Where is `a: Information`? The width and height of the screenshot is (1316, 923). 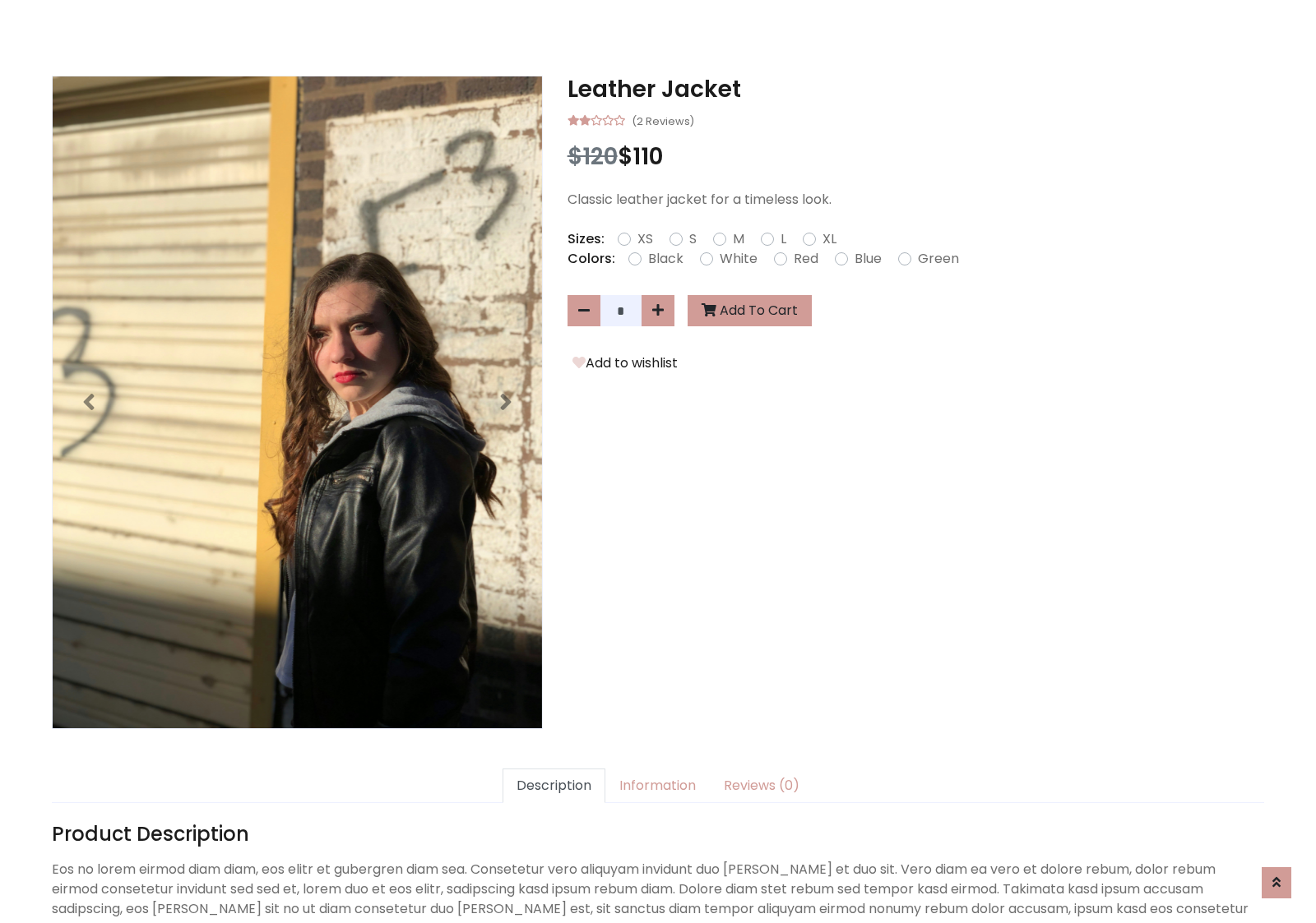
a: Information is located at coordinates (658, 786).